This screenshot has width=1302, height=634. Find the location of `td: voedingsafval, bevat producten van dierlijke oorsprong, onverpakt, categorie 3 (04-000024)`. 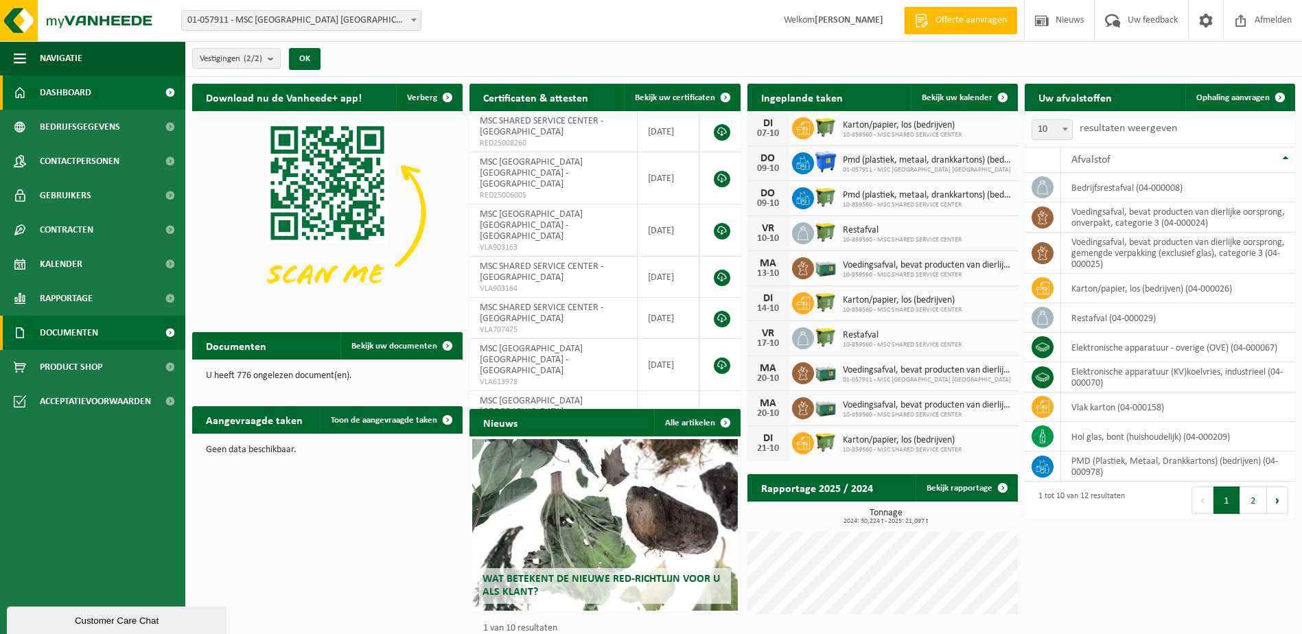

td: voedingsafval, bevat producten van dierlijke oorsprong, onverpakt, categorie 3 (04-000024) is located at coordinates (1178, 218).